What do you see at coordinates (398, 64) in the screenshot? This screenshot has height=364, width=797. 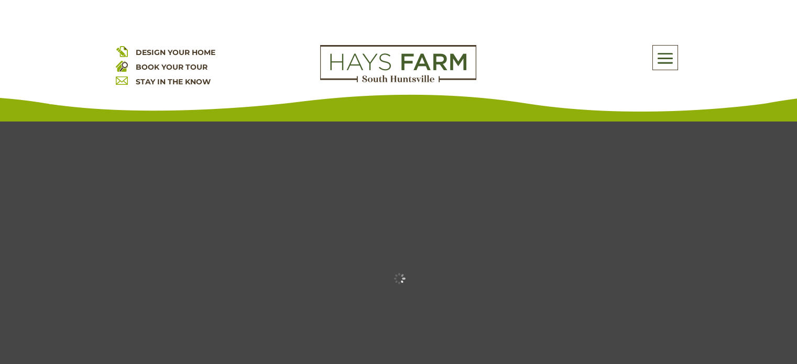 I see `img: Logo` at bounding box center [398, 64].